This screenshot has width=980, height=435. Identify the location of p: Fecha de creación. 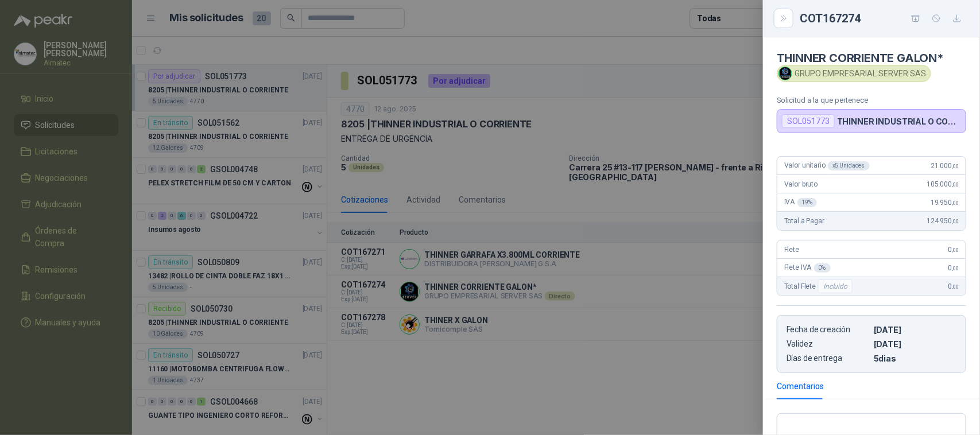
(828, 330).